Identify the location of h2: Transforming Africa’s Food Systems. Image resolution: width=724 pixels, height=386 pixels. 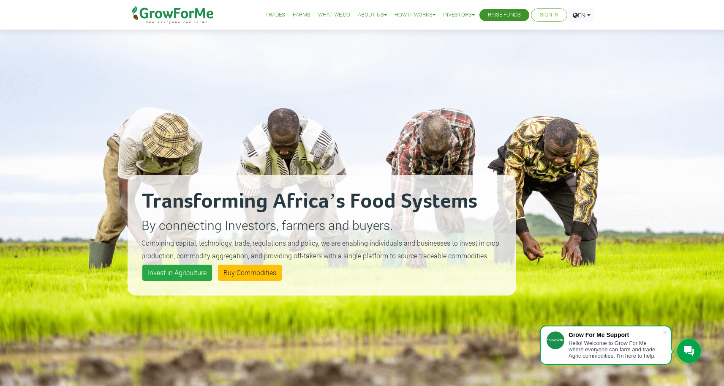
(322, 201).